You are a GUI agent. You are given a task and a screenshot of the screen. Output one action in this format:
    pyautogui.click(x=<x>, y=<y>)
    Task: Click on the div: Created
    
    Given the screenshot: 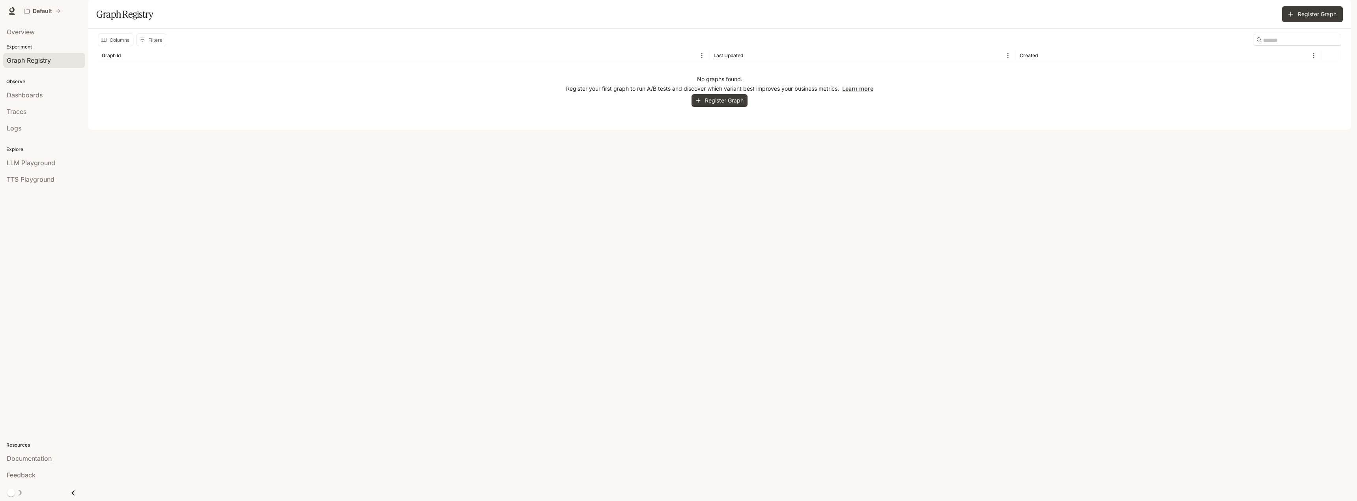 What is the action you would take?
    pyautogui.click(x=1029, y=55)
    